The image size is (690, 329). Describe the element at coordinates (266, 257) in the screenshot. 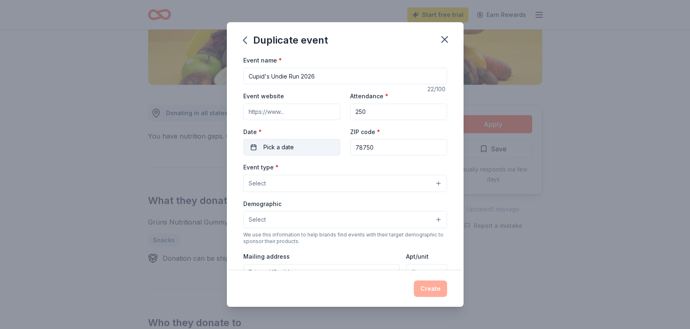

I see `label: Mailing address` at that location.